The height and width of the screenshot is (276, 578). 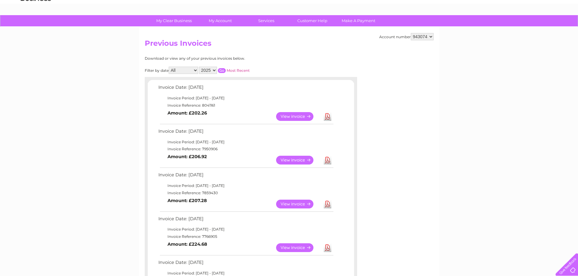 What do you see at coordinates (358, 21) in the screenshot?
I see `a: Make A Payment` at bounding box center [358, 21].